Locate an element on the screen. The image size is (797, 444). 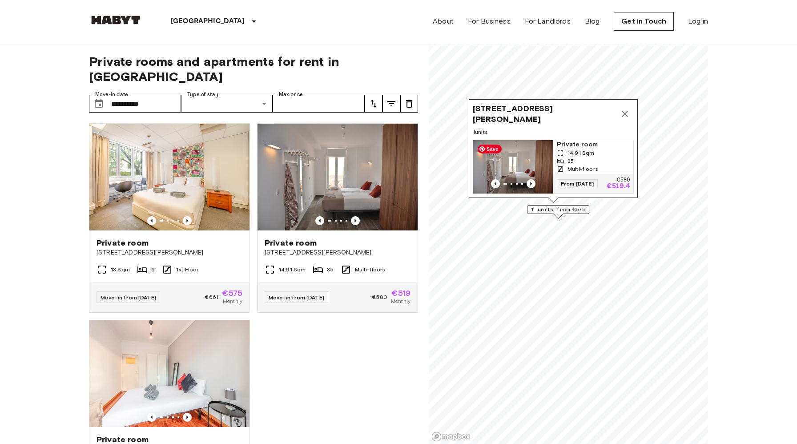
label: Max price is located at coordinates (291, 94).